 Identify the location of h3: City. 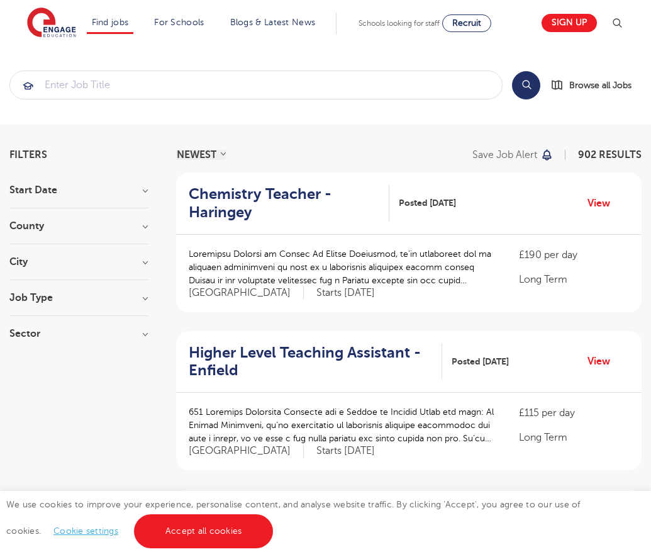
(79, 262).